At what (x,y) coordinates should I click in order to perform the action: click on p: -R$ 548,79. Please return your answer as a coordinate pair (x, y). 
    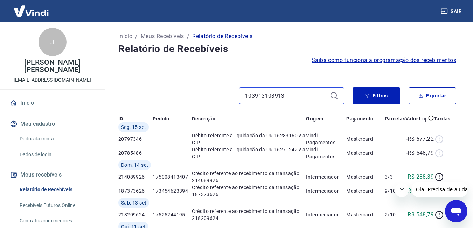
    Looking at the image, I should click on (420, 153).